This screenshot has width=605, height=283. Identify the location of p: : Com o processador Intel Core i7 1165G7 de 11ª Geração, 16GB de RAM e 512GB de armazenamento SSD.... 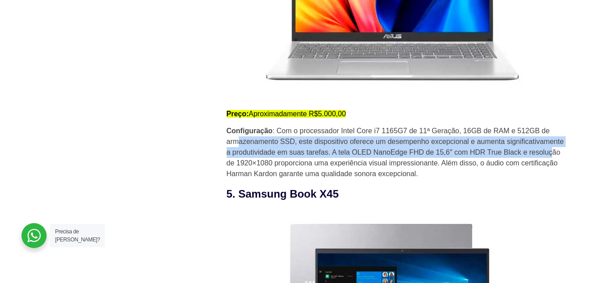
(397, 153).